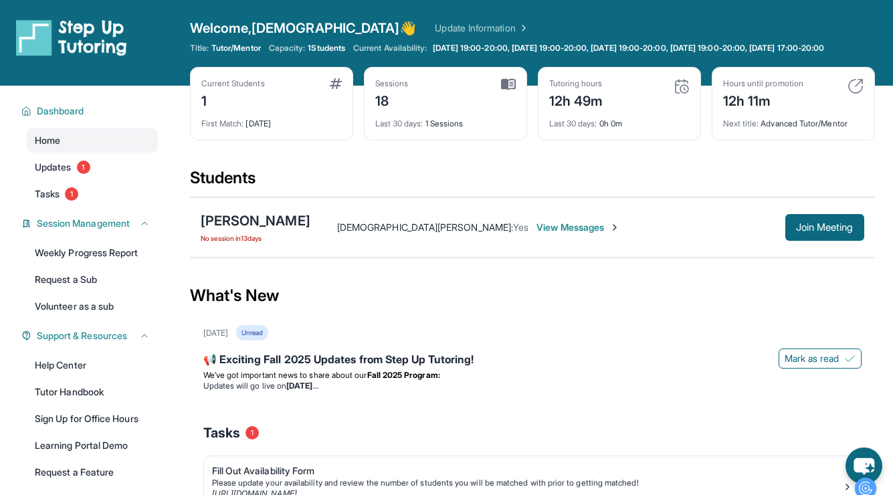  What do you see at coordinates (285, 374) in the screenshot?
I see `span: We’ve got important news to share about our` at bounding box center [285, 374].